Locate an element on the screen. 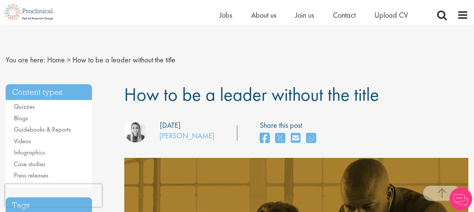  span: About us is located at coordinates (263, 15).